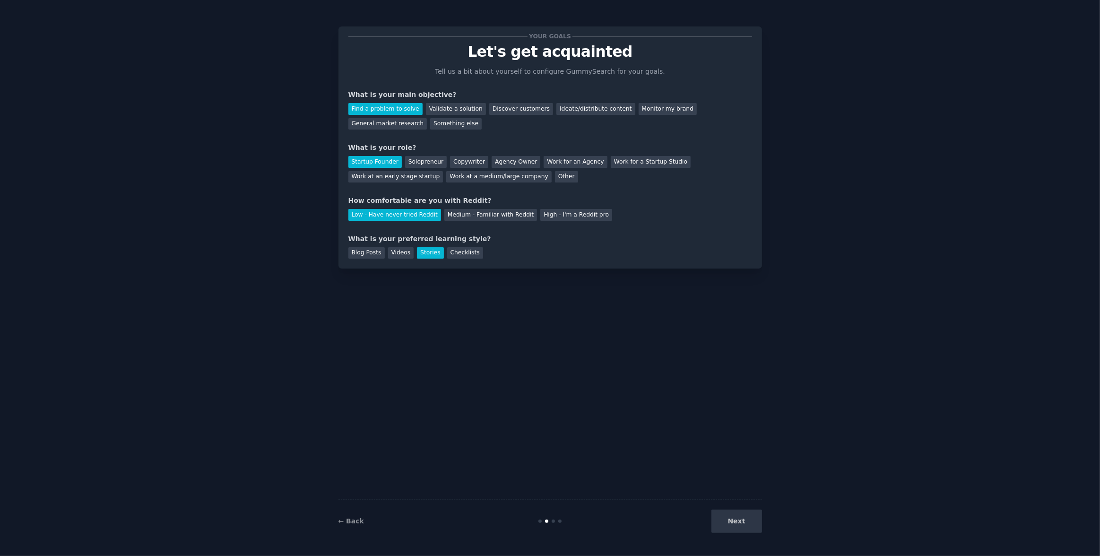 The image size is (1100, 556). I want to click on div: Checklists, so click(465, 253).